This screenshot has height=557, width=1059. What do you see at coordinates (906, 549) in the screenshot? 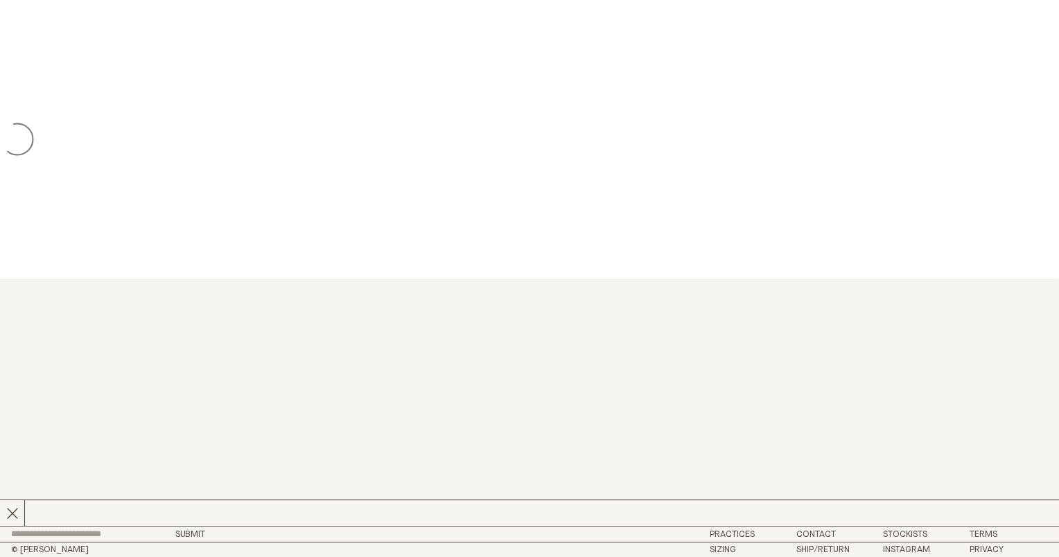
I see `a: Instagram` at bounding box center [906, 549].